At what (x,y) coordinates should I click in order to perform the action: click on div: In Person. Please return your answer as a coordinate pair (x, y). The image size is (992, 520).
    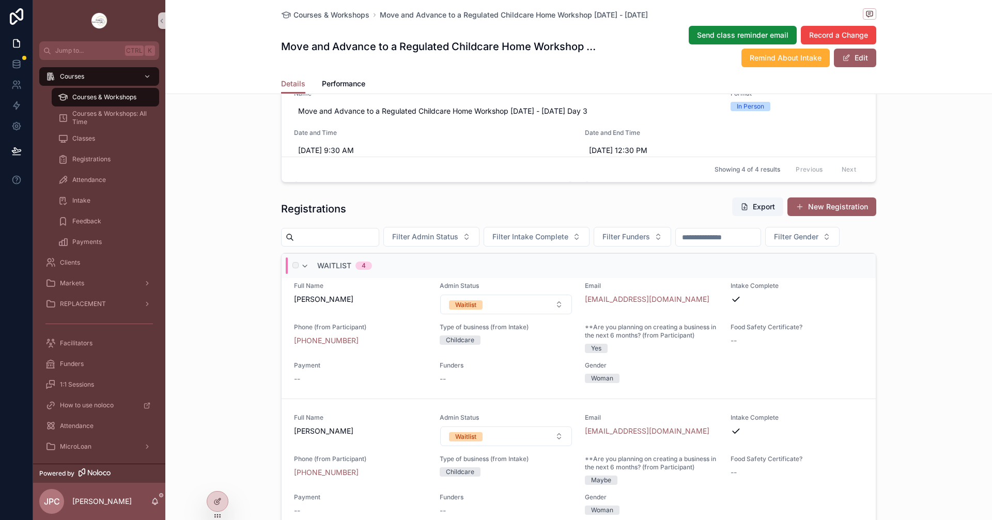
    Looking at the image, I should click on (750, 106).